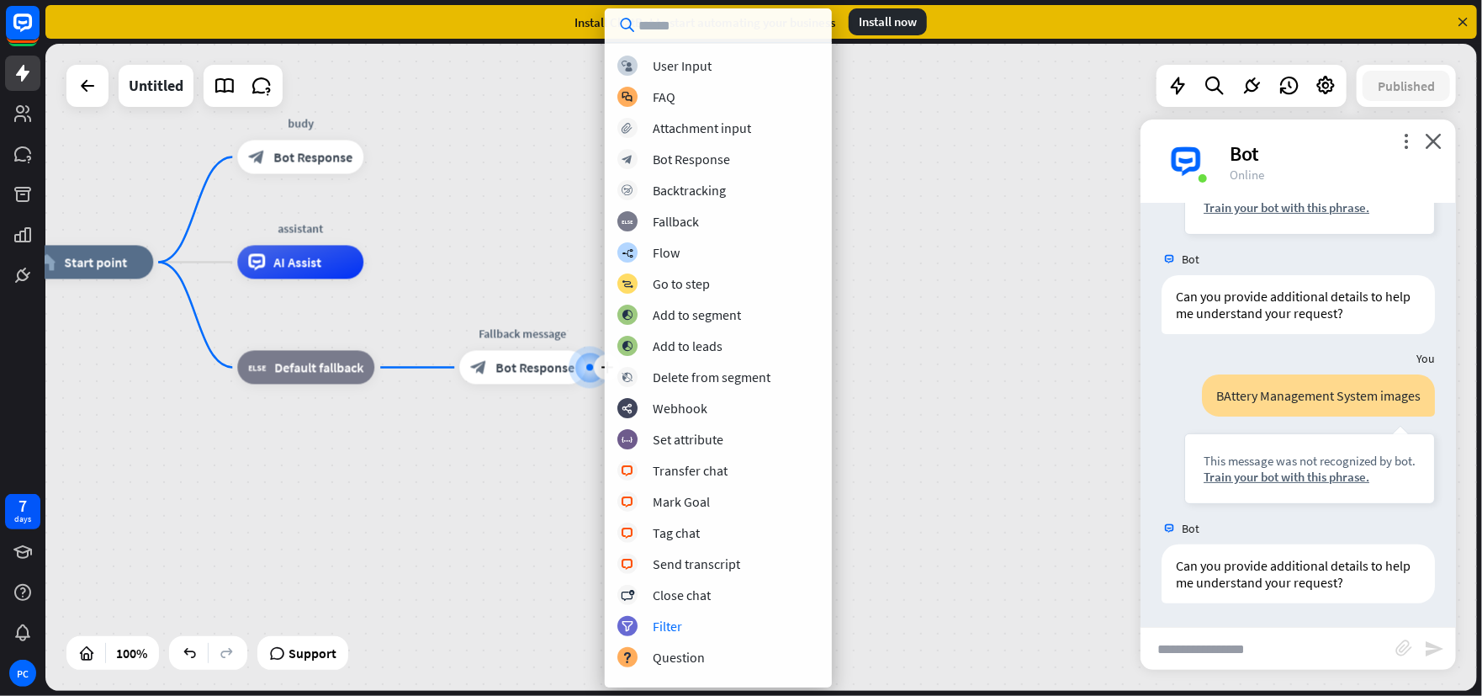 The image size is (1482, 696). What do you see at coordinates (627, 626) in the screenshot?
I see `i: filter` at bounding box center [627, 626].